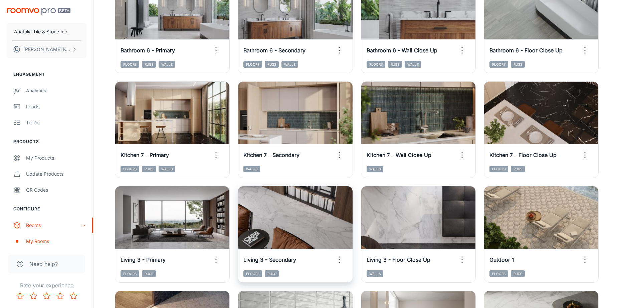 This screenshot has height=308, width=620. Describe the element at coordinates (20, 296) in the screenshot. I see `button: Rate 1 star` at that location.